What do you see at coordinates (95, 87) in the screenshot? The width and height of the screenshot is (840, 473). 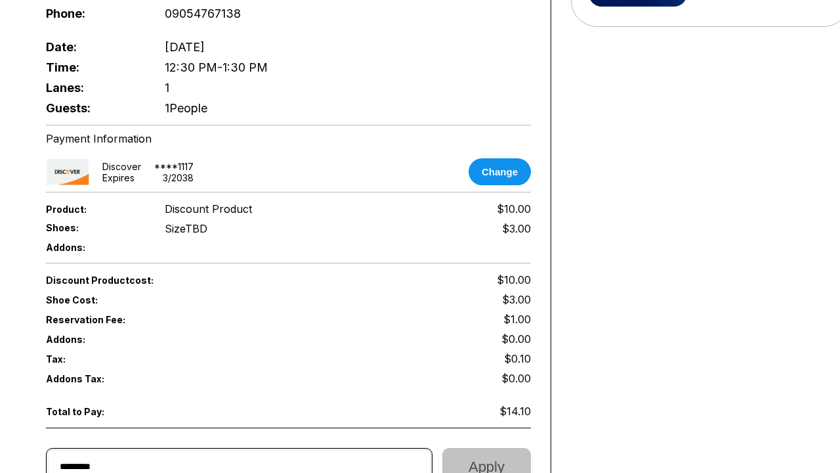 I see `span: Lanes:` at bounding box center [95, 87].